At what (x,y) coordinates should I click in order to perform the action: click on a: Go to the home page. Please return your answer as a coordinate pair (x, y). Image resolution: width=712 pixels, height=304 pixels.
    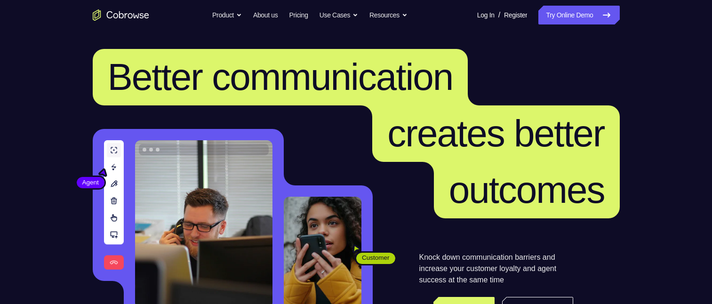
    Looking at the image, I should click on (121, 15).